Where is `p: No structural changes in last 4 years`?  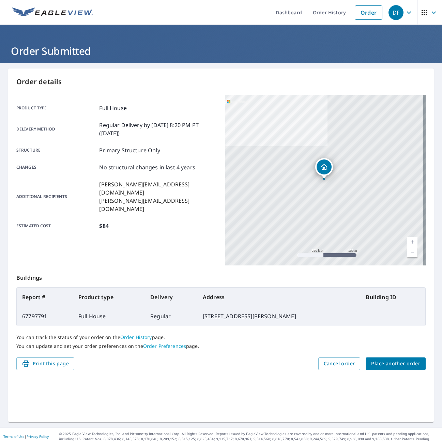 p: No structural changes in last 4 years is located at coordinates (147, 167).